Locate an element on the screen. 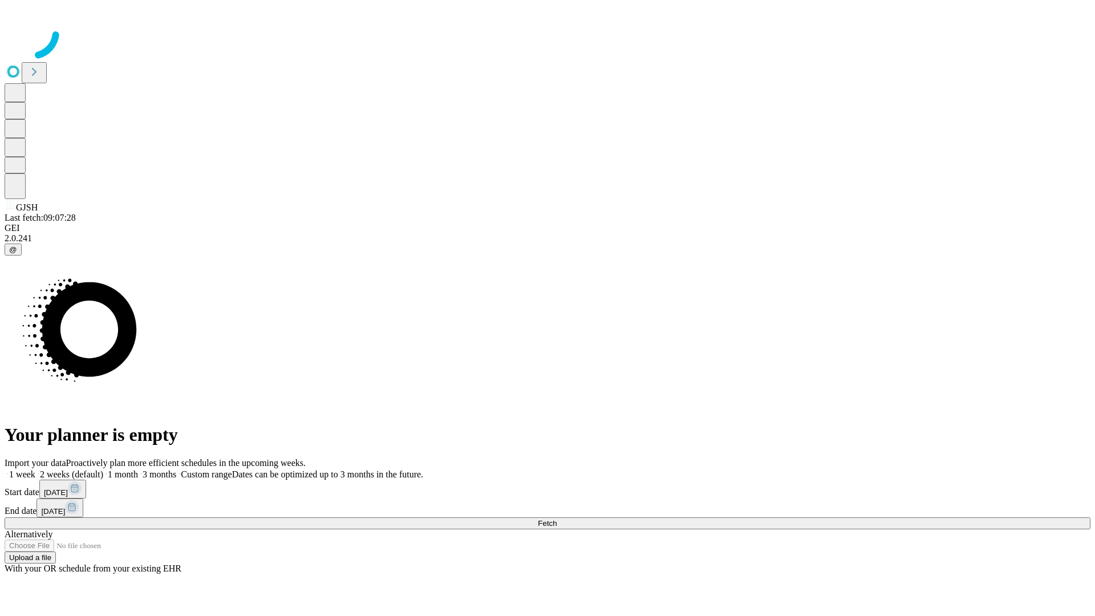 The height and width of the screenshot is (616, 1095). h1: Your planner is empty is located at coordinates (548, 435).